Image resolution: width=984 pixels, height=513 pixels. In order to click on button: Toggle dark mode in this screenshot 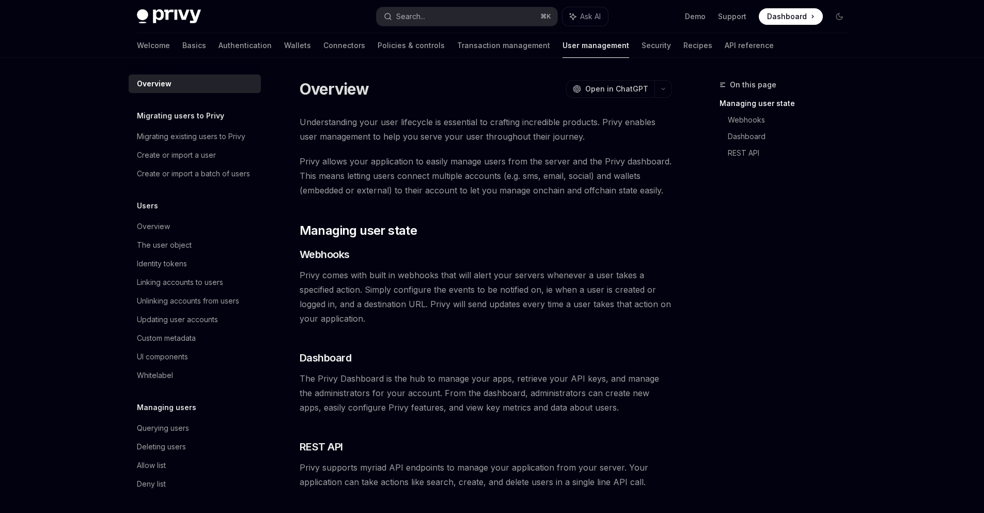, I will do `click(840, 17)`.